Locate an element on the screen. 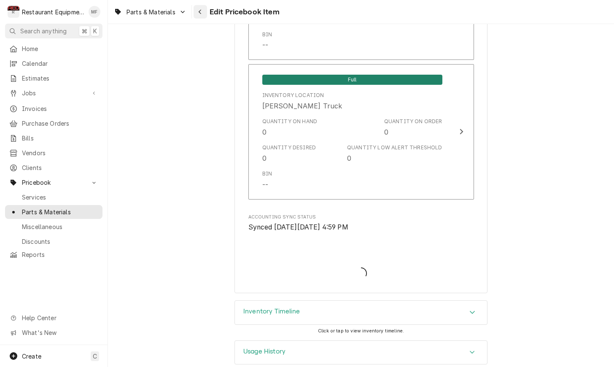 The height and width of the screenshot is (367, 614). a: Services is located at coordinates (54, 197).